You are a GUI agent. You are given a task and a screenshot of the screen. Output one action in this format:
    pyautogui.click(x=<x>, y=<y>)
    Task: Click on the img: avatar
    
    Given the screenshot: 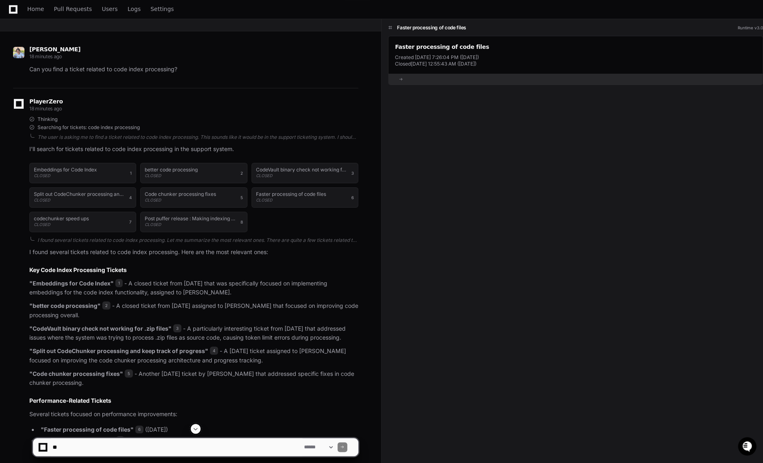 What is the action you would take?
    pyautogui.click(x=19, y=53)
    